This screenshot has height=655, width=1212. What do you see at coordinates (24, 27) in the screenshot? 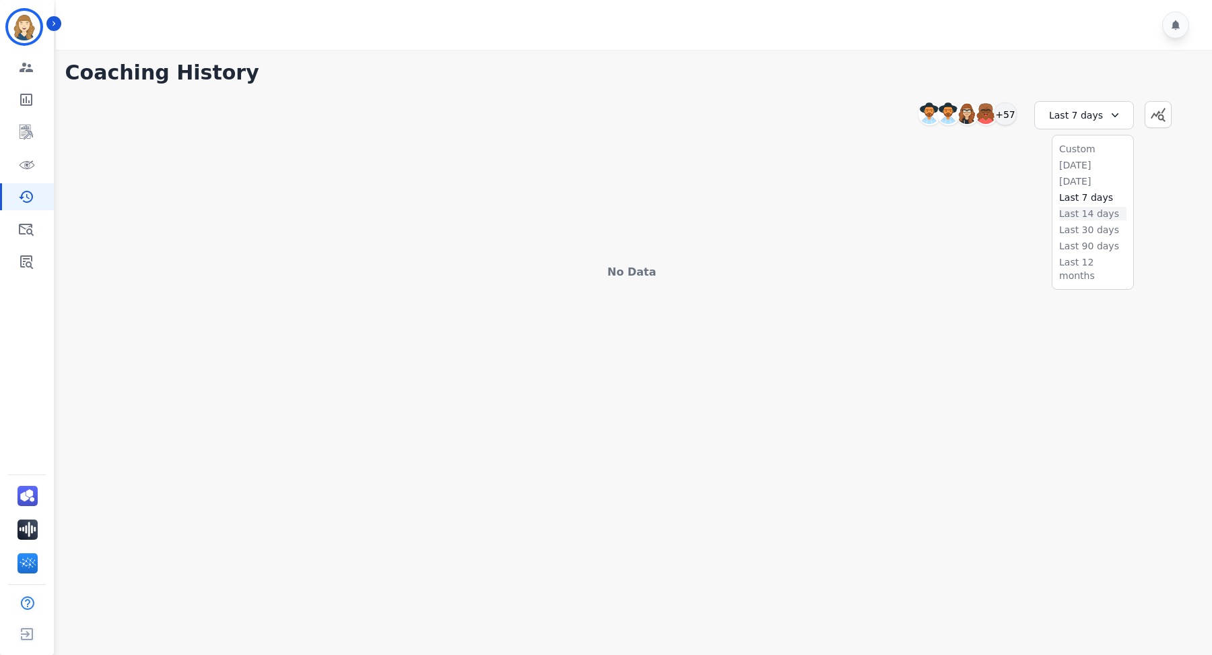
I see `img: Bordered avatar` at bounding box center [24, 27].